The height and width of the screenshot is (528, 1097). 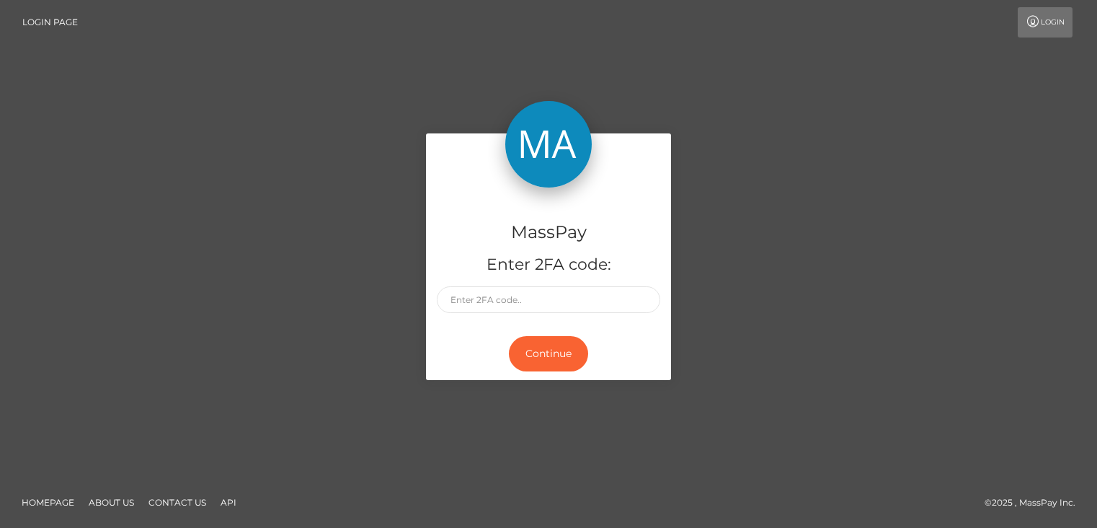 I want to click on a: About Us, so click(x=111, y=502).